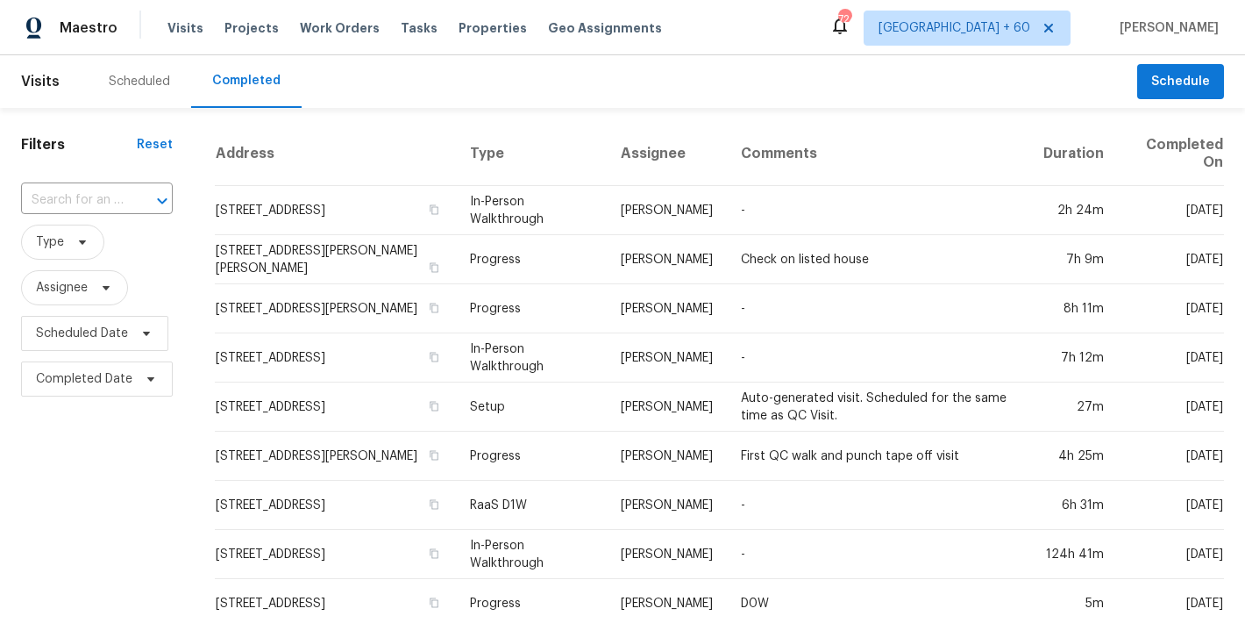 Image resolution: width=1245 pixels, height=623 pixels. What do you see at coordinates (493, 28) in the screenshot?
I see `span: Properties` at bounding box center [493, 28].